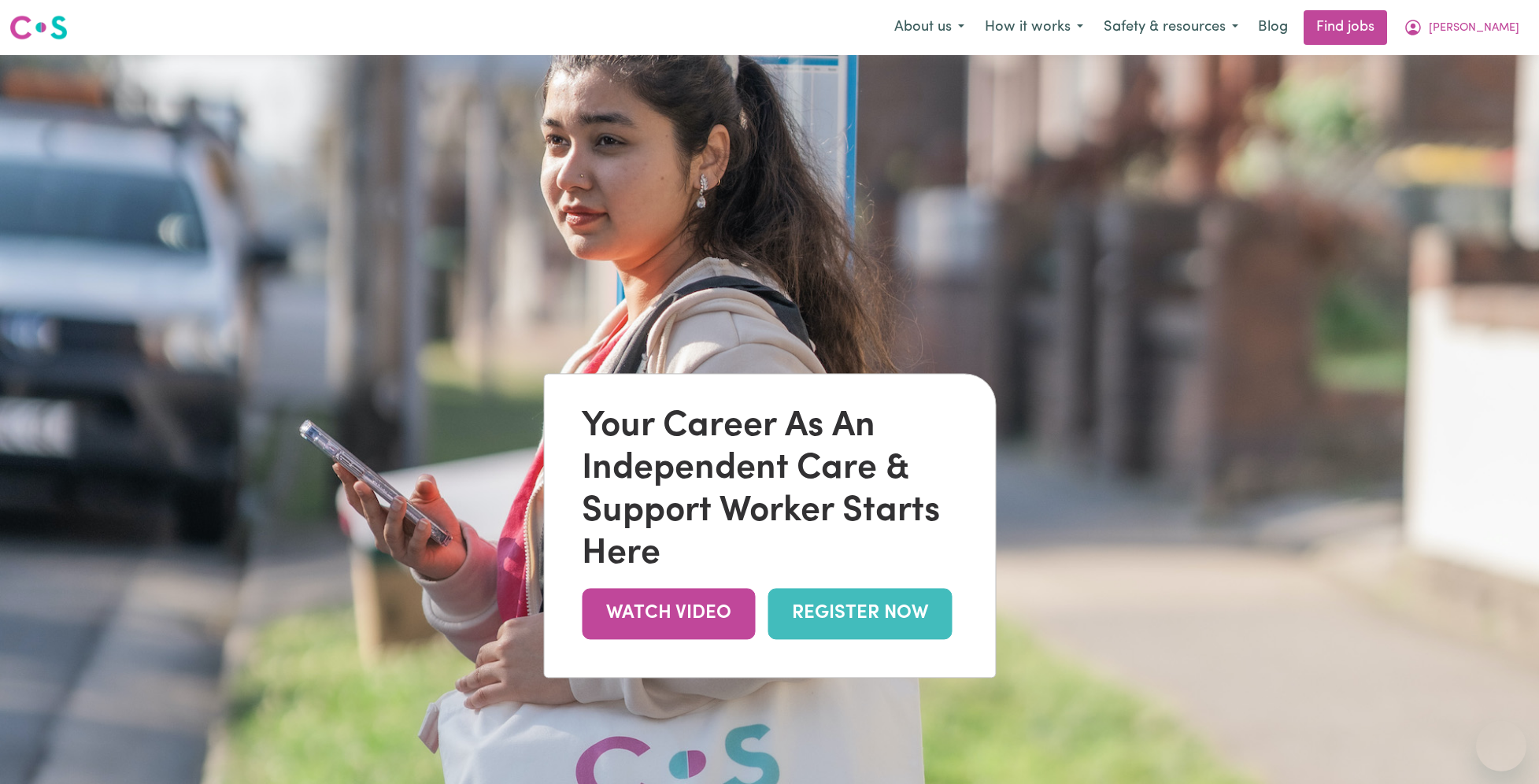 The image size is (1539, 784). I want to click on img: Careseekers logo, so click(39, 28).